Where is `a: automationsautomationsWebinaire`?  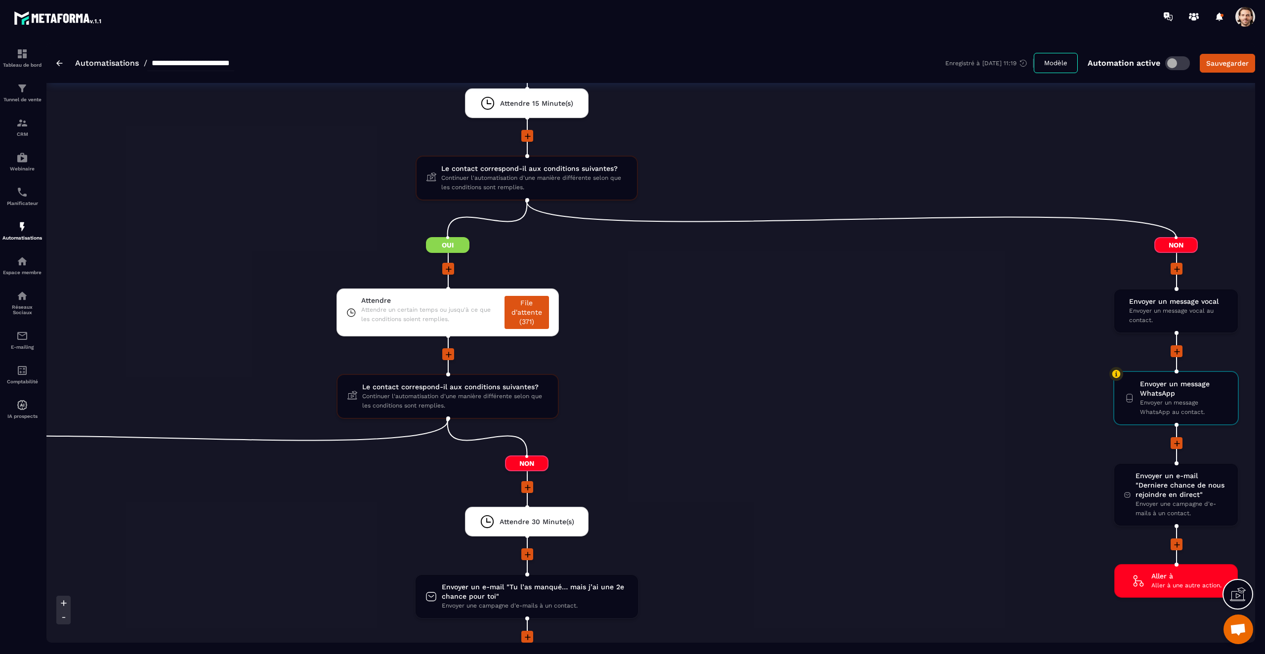 a: automationsautomationsWebinaire is located at coordinates (22, 162).